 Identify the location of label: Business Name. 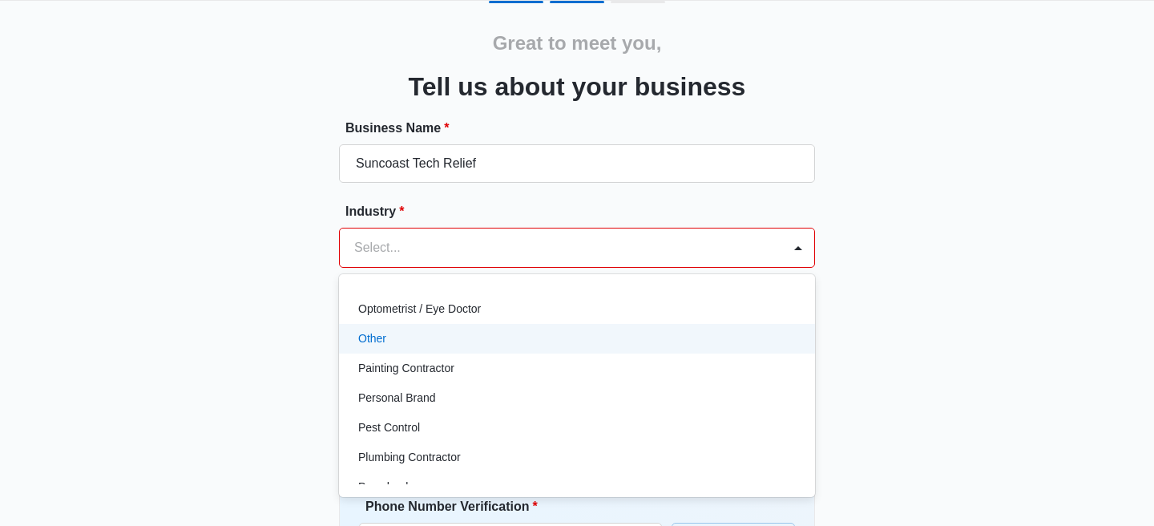
(583, 128).